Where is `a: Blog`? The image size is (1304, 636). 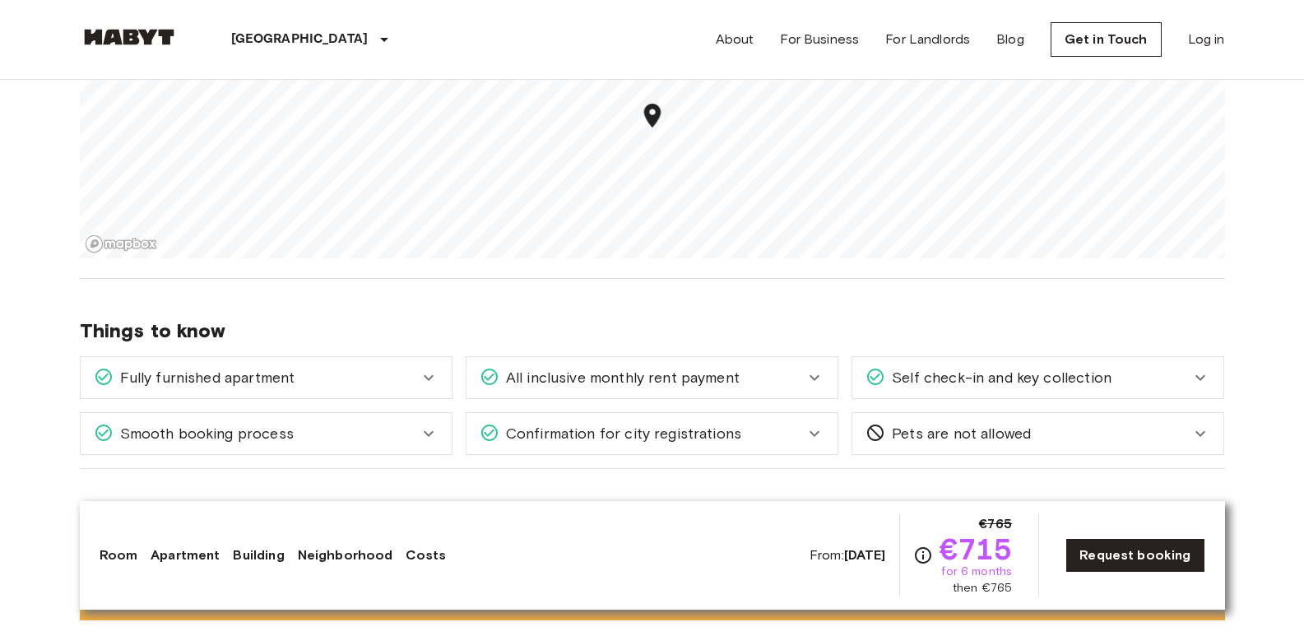
a: Blog is located at coordinates (1010, 39).